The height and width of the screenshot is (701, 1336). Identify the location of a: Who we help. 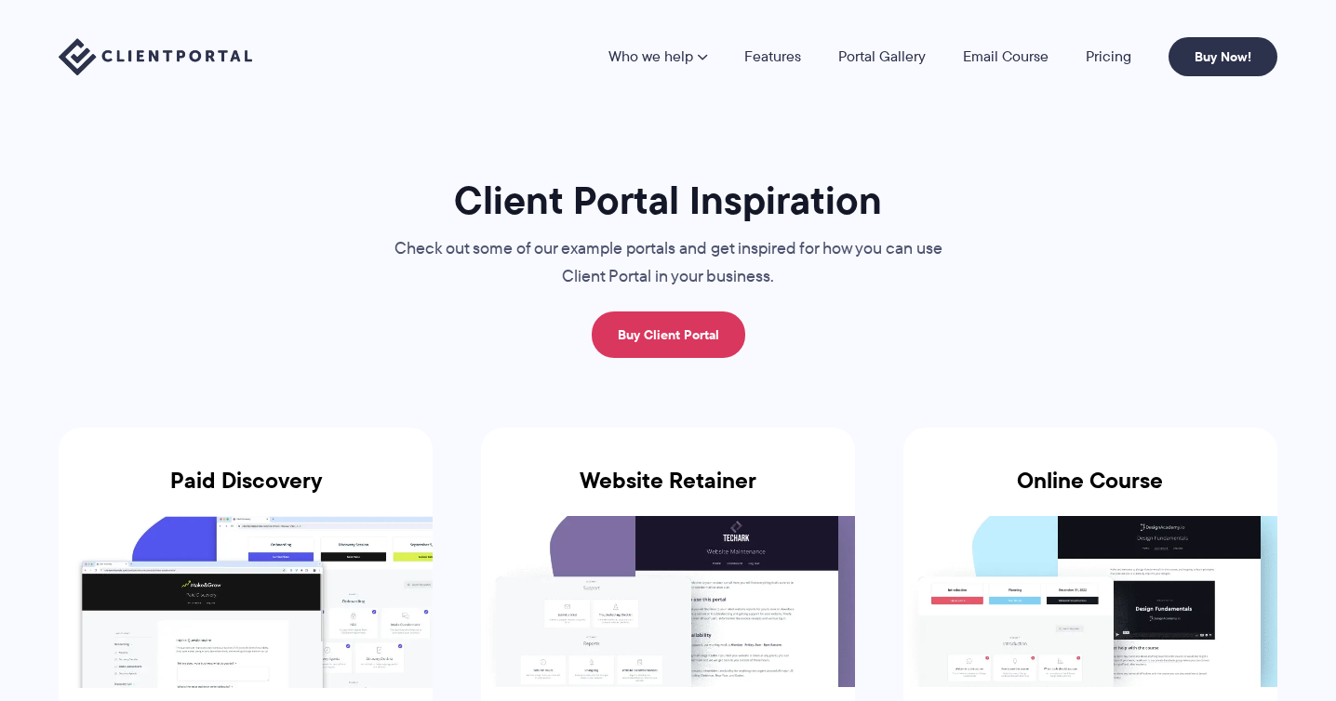
(658, 57).